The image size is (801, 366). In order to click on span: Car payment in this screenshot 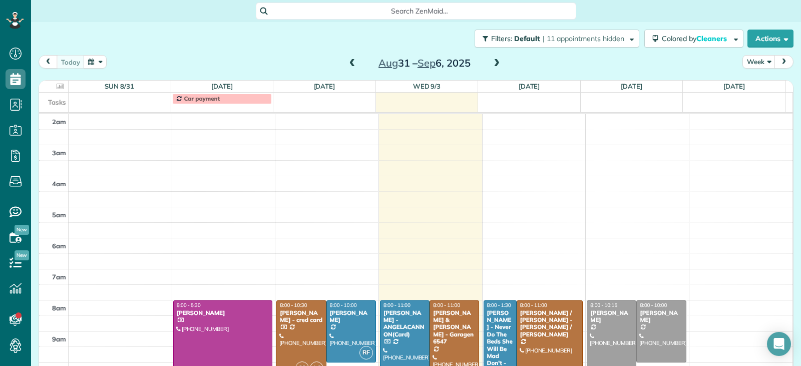, I will do `click(202, 98)`.